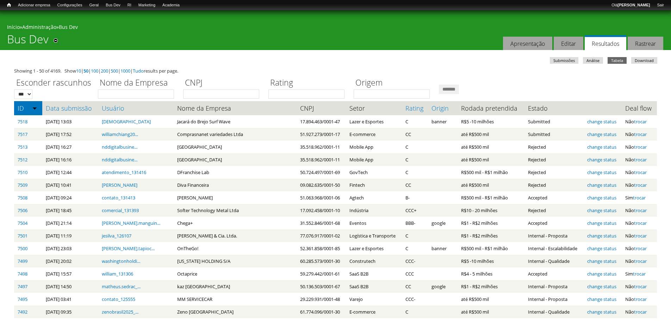 Image resolution: width=671 pixels, height=321 pixels. I want to click on a: RI, so click(129, 5).